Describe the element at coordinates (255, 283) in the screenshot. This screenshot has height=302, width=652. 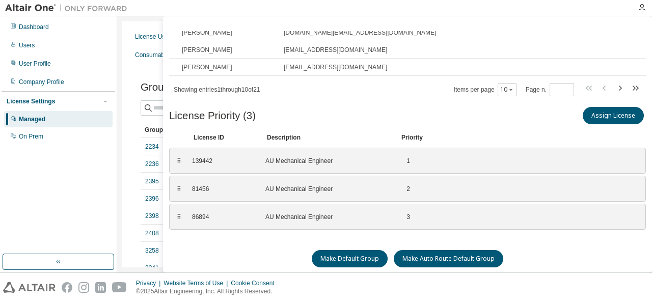
I see `div: Cookie Consent` at that location.